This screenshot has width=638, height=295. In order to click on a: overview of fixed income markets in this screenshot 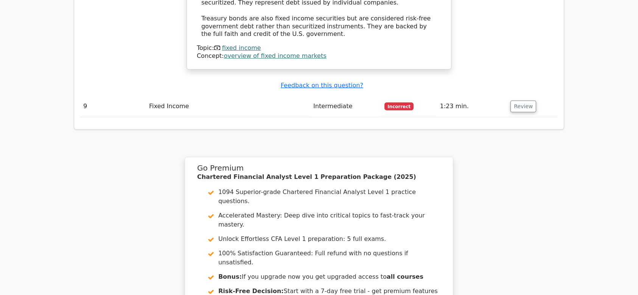, I will do `click(275, 56)`.